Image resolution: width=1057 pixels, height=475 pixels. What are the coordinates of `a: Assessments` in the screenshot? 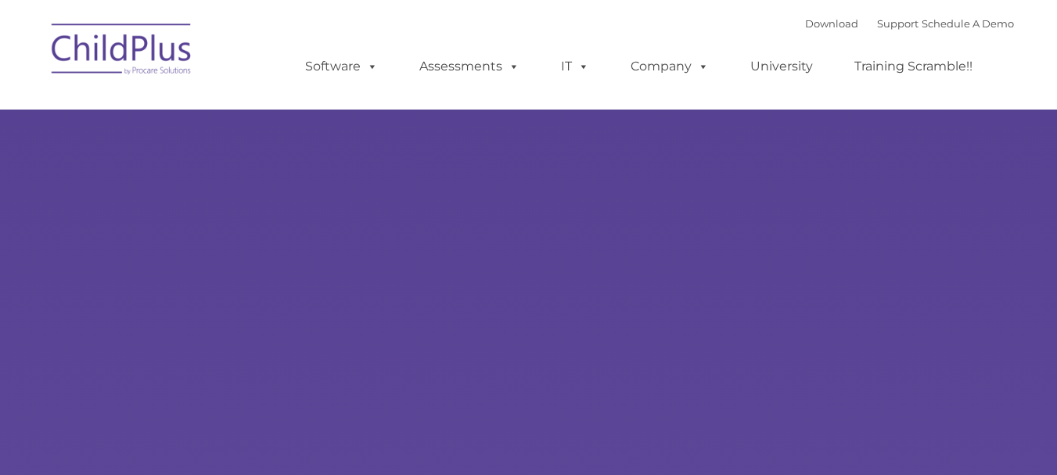 It's located at (470, 67).